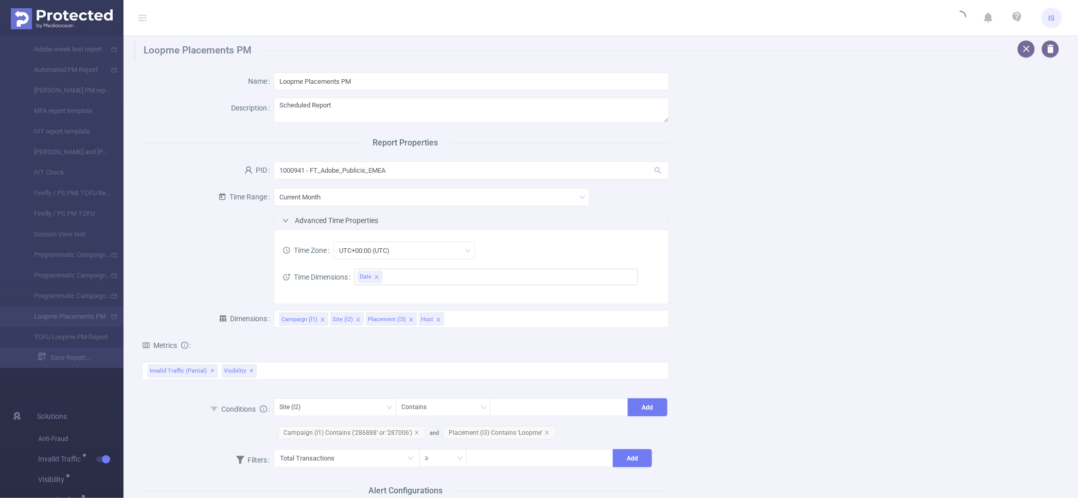 This screenshot has width=1078, height=498. Describe the element at coordinates (303, 319) in the screenshot. I see `li: Campaign (l1)` at that location.